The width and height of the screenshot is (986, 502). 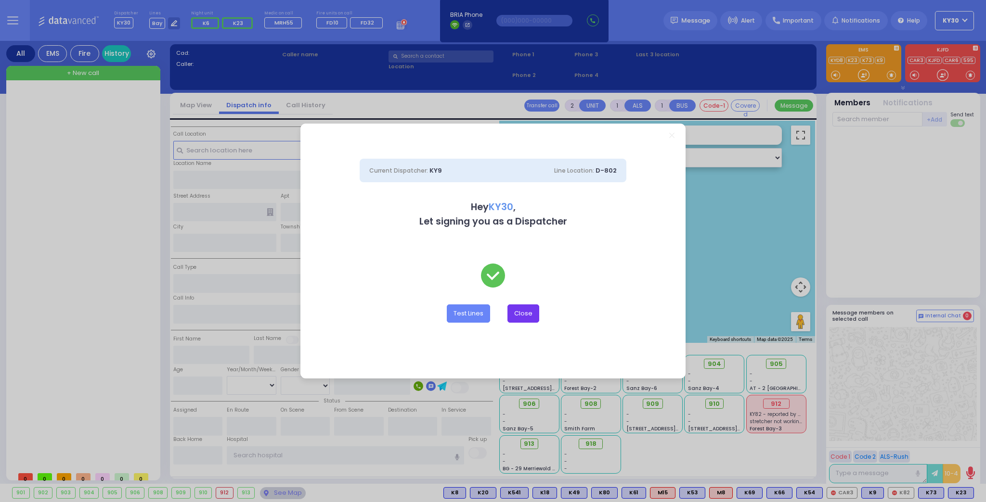 What do you see at coordinates (523, 314) in the screenshot?
I see `button: Close` at bounding box center [523, 314].